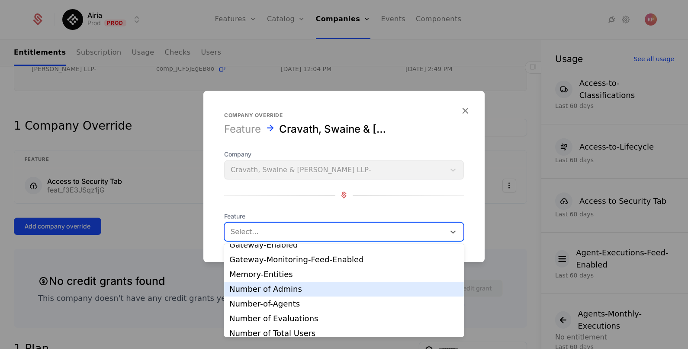 This screenshot has height=349, width=688. What do you see at coordinates (344, 274) in the screenshot?
I see `div: Memory-Entities` at bounding box center [344, 274].